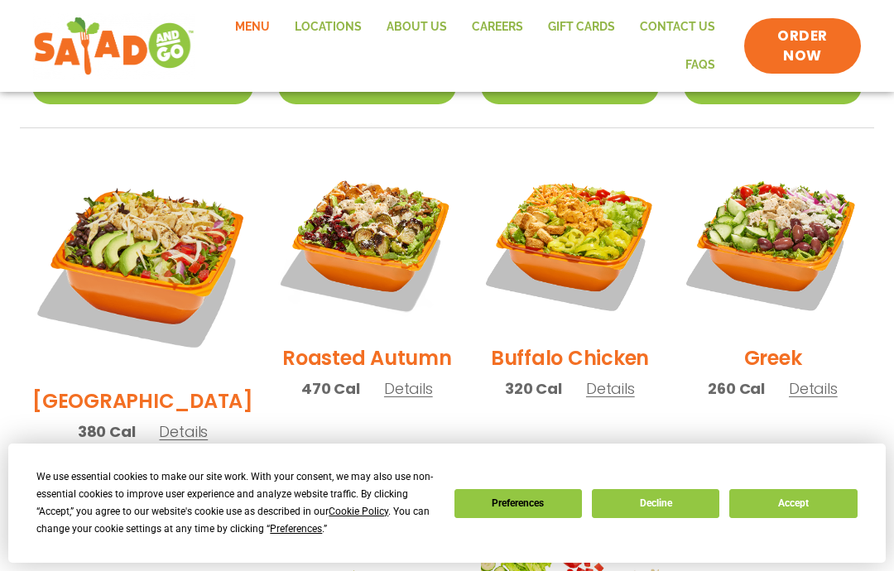 The height and width of the screenshot is (571, 894). What do you see at coordinates (700, 65) in the screenshot?
I see `a: FAQs` at bounding box center [700, 65].